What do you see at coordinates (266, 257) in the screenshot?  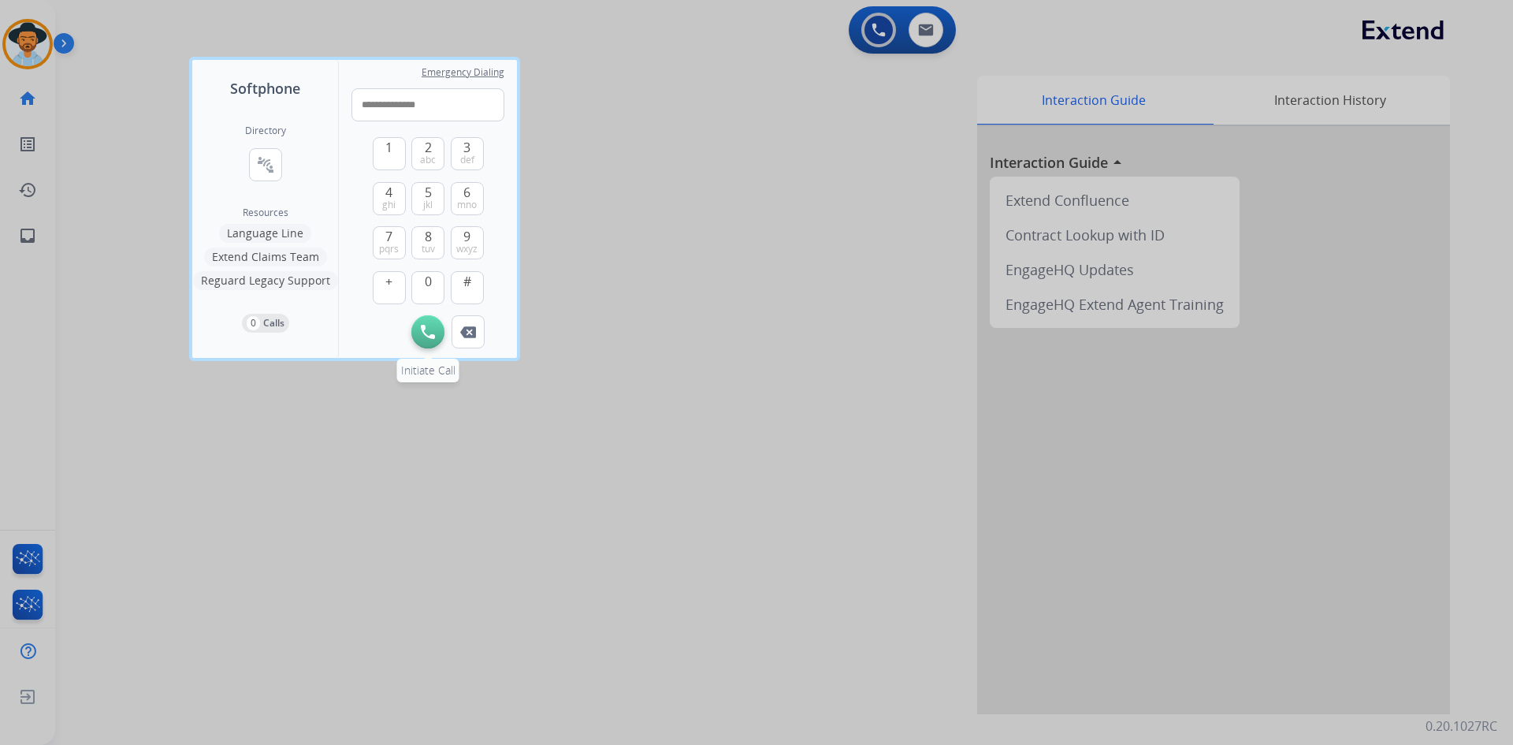 I see `button: Extend Claims Team` at bounding box center [266, 257].